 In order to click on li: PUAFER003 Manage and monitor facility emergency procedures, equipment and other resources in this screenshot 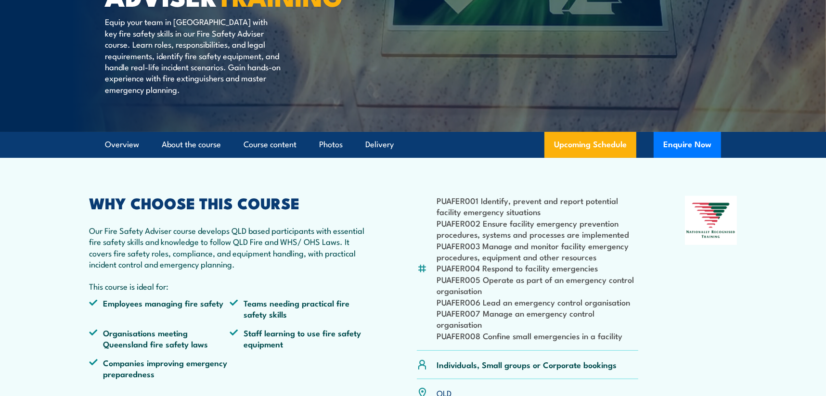, I will do `click(537, 251)`.